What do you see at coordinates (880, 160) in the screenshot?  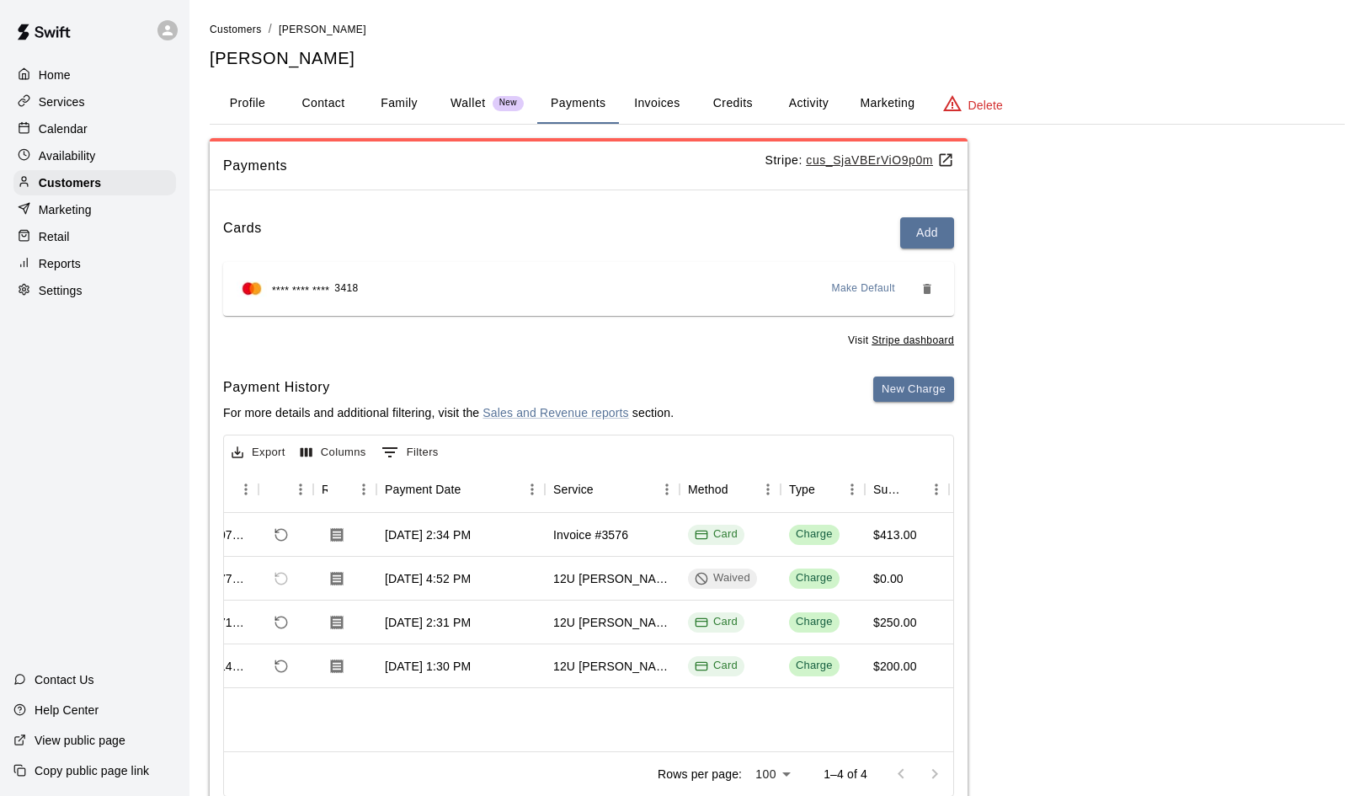 I see `a: cus_SjaVBErViO9p0m` at bounding box center [880, 160].